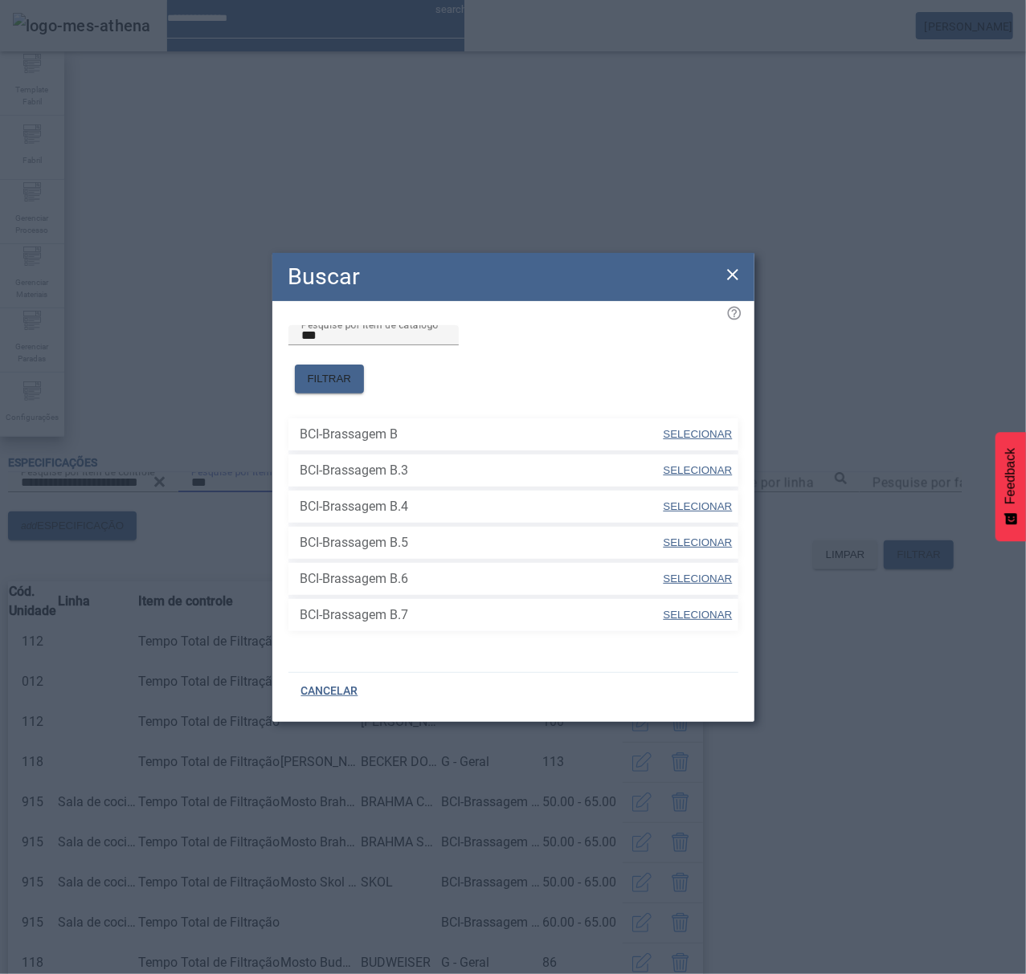 This screenshot has width=1026, height=974. I want to click on span: BCI-Brassagem B.6, so click(481, 579).